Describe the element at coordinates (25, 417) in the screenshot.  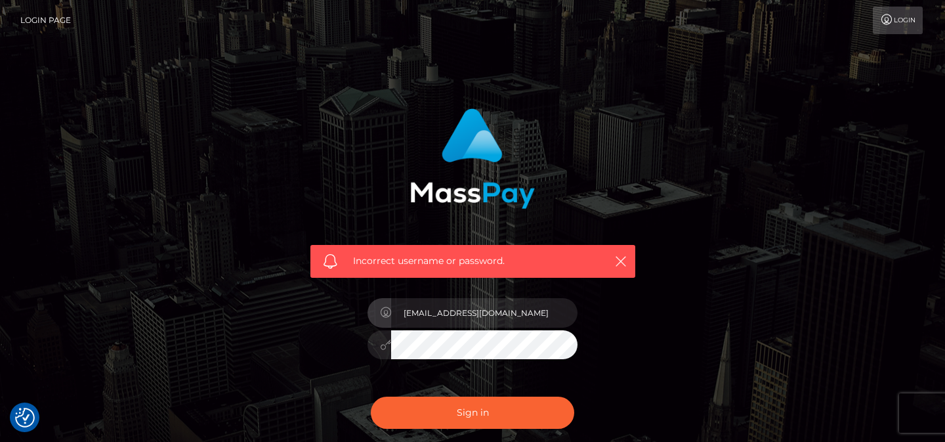
I see `img: Revisit consent button` at that location.